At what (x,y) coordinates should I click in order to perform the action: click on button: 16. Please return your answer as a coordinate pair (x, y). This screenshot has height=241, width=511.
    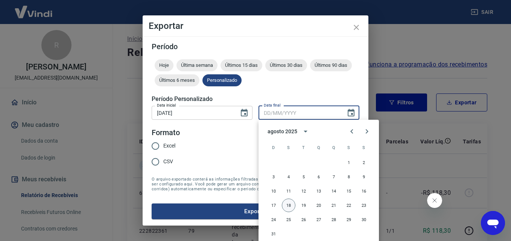
    Looking at the image, I should click on (364, 191).